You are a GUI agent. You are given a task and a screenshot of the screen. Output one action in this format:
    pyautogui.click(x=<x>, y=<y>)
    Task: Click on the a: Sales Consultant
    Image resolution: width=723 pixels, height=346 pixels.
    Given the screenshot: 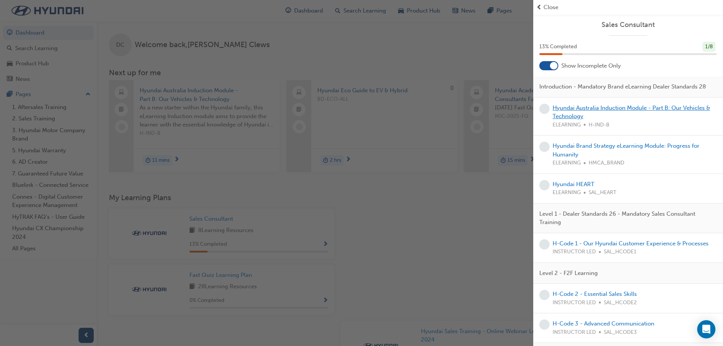 What is the action you would take?
    pyautogui.click(x=628, y=25)
    